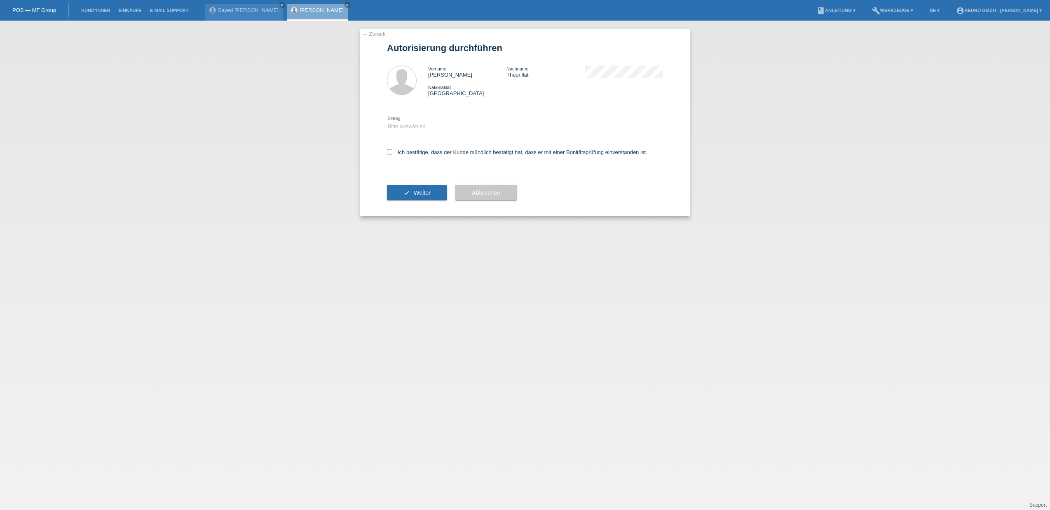 The width and height of the screenshot is (1050, 510). What do you see at coordinates (130, 10) in the screenshot?
I see `a: Einkäufe` at bounding box center [130, 10].